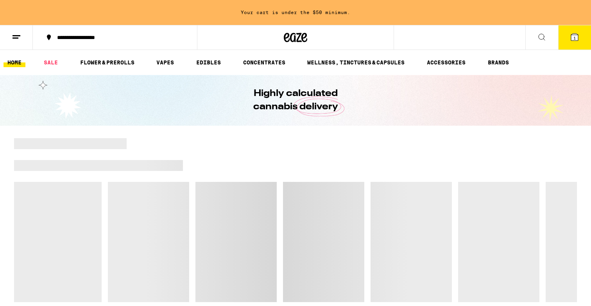  Describe the element at coordinates (208, 63) in the screenshot. I see `a: EDIBLES` at that location.